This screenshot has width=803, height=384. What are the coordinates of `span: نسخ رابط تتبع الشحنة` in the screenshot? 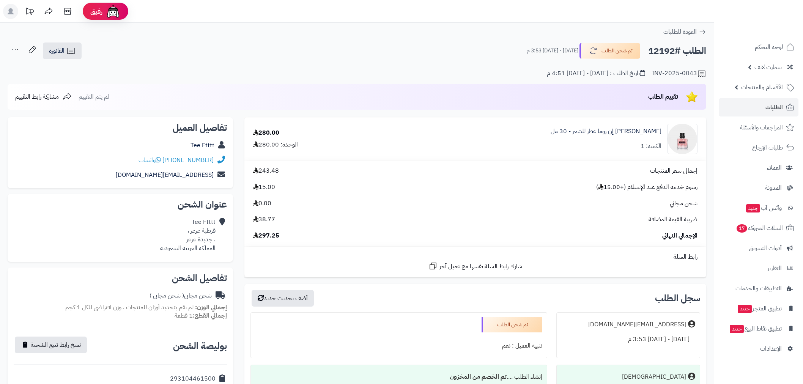 It's located at (56, 345).